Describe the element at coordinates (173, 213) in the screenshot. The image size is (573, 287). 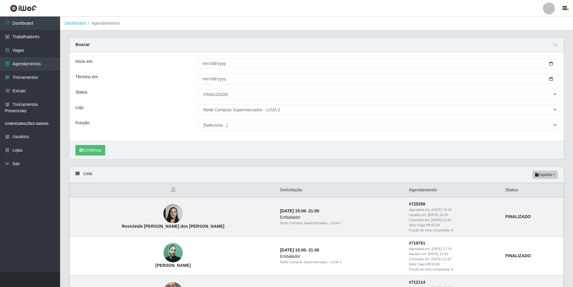
I see `img: Rosicleide Alves dos Santos` at that location.